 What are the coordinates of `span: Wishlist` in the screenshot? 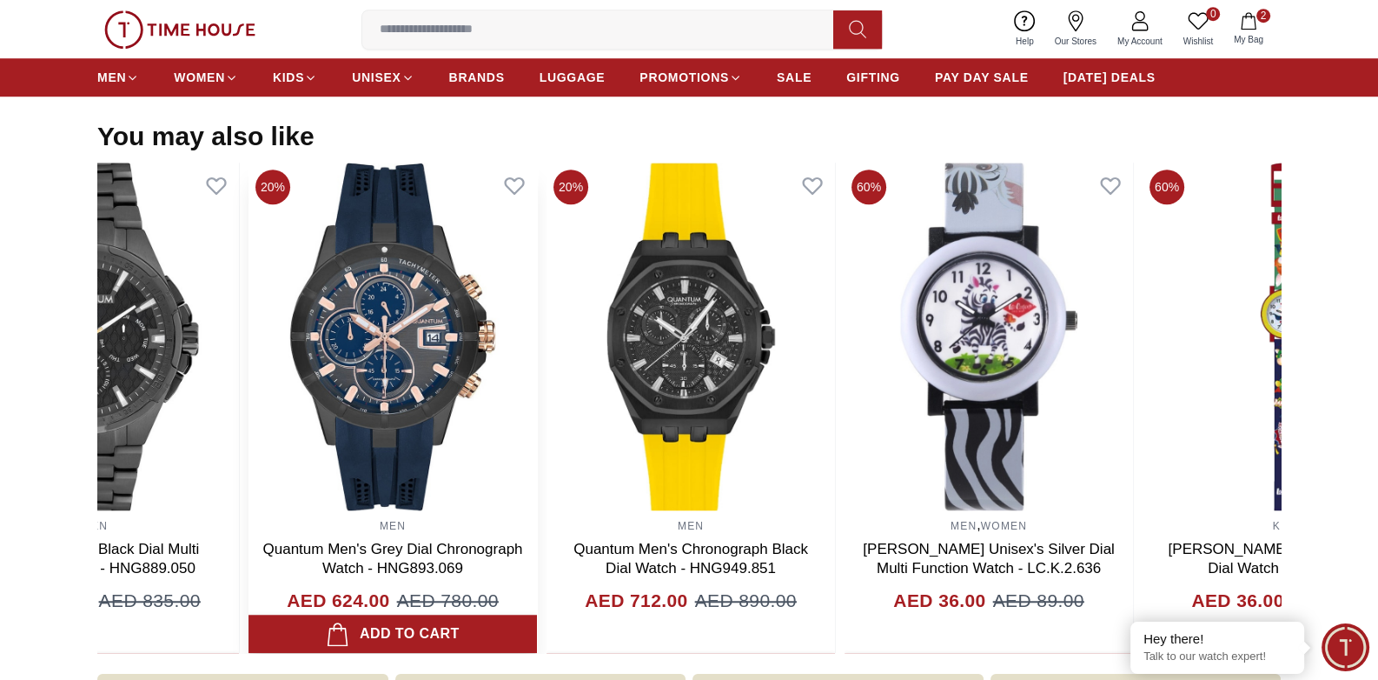 It's located at (1198, 41).